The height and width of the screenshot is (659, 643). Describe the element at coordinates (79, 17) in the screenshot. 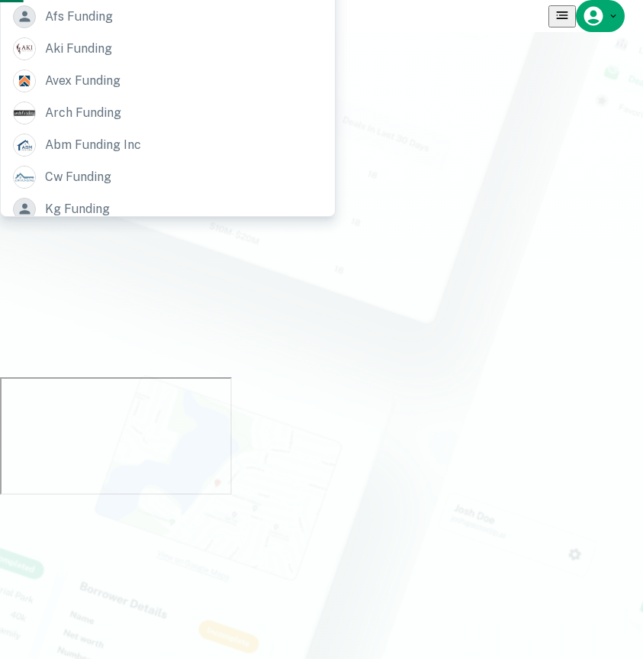

I see `div: afs funding` at that location.